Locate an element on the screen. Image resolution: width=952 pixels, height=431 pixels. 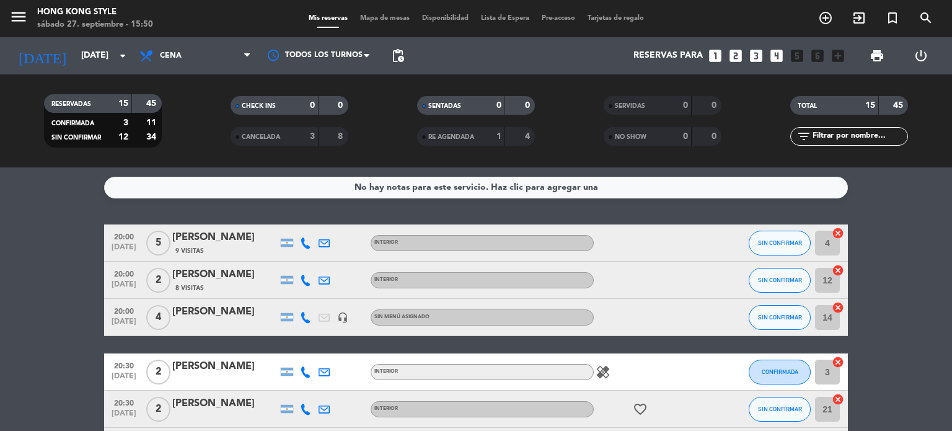
span: Tarjetas de regalo is located at coordinates (616, 18).